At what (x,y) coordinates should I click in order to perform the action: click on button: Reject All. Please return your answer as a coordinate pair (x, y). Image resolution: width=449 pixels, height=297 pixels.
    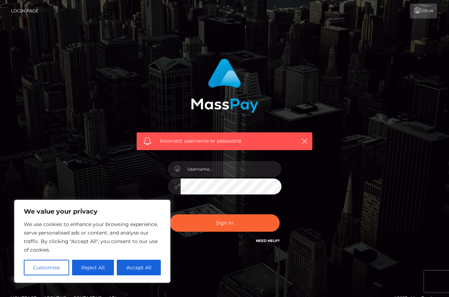
    Looking at the image, I should click on (93, 267).